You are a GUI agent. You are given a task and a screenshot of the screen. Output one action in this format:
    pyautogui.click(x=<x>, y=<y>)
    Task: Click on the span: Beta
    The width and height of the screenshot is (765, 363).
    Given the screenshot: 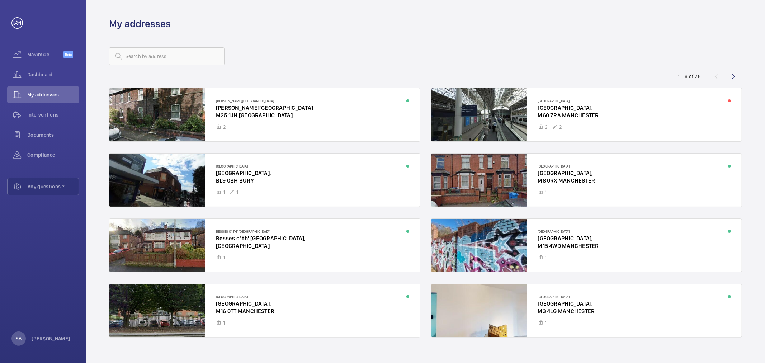 What is the action you would take?
    pyautogui.click(x=68, y=55)
    